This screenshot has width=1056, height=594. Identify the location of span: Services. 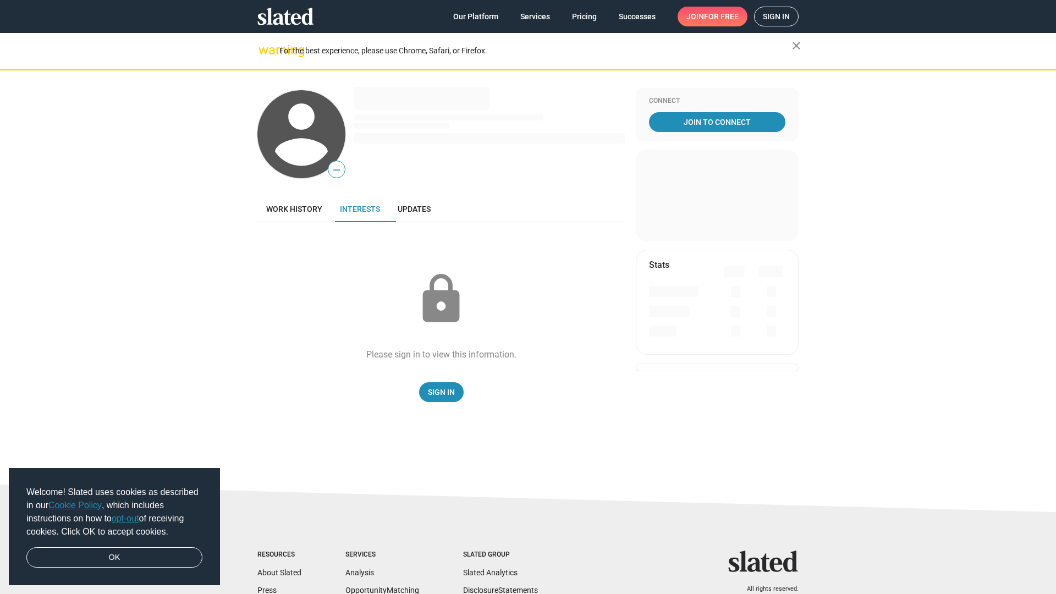
(535, 17).